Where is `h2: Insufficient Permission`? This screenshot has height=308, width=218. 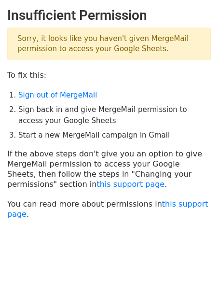
h2: Insufficient Permission is located at coordinates (109, 15).